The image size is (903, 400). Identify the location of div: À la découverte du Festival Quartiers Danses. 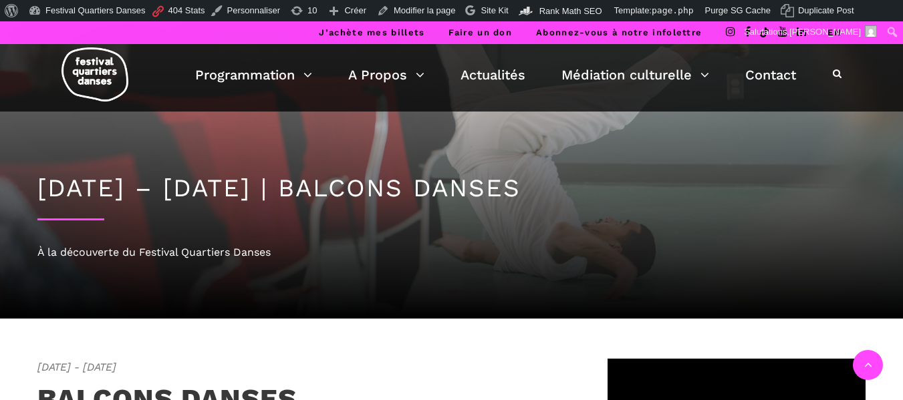
(452, 253).